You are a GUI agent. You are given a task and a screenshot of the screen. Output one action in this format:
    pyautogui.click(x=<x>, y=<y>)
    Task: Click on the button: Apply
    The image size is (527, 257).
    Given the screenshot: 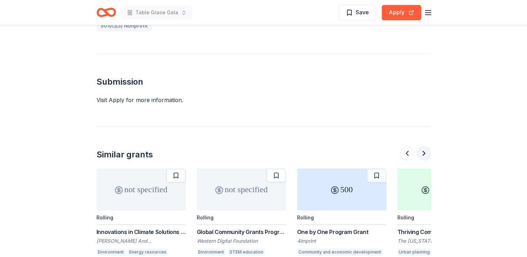 What is the action you would take?
    pyautogui.click(x=401, y=13)
    